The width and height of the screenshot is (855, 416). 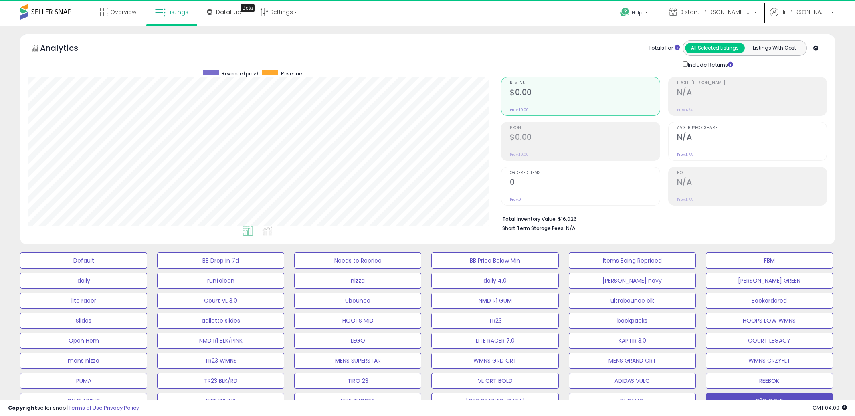 I want to click on i: Get Help, so click(x=625, y=12).